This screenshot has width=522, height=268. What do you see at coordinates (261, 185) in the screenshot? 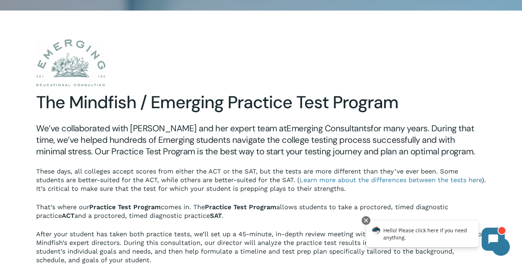
I see `p: These days, all colleges accept scores from either the ACT or the SAT, but the tests are more dif...` at bounding box center [261, 185].